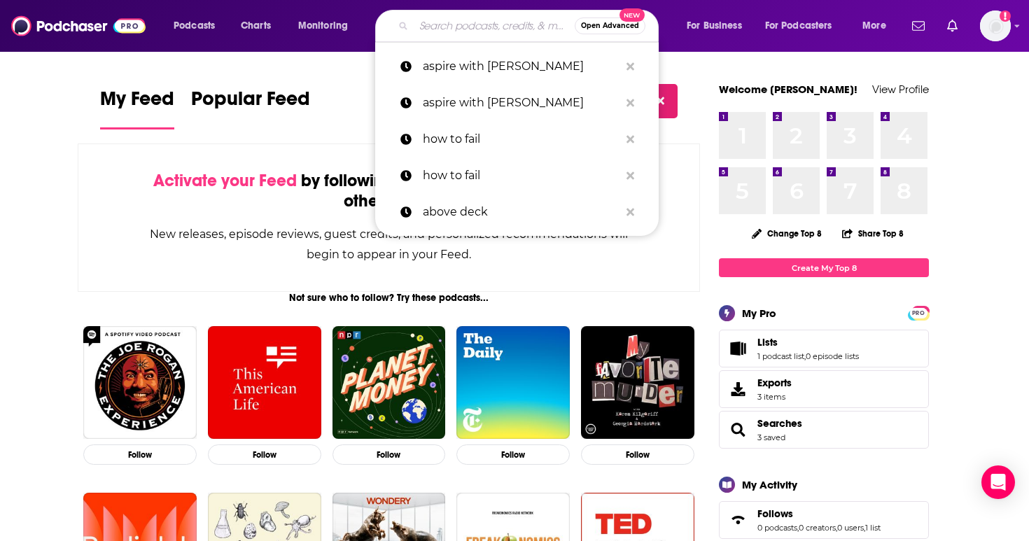 Image resolution: width=1029 pixels, height=541 pixels. Describe the element at coordinates (140, 383) in the screenshot. I see `img: The Joe Rogan Experience` at that location.